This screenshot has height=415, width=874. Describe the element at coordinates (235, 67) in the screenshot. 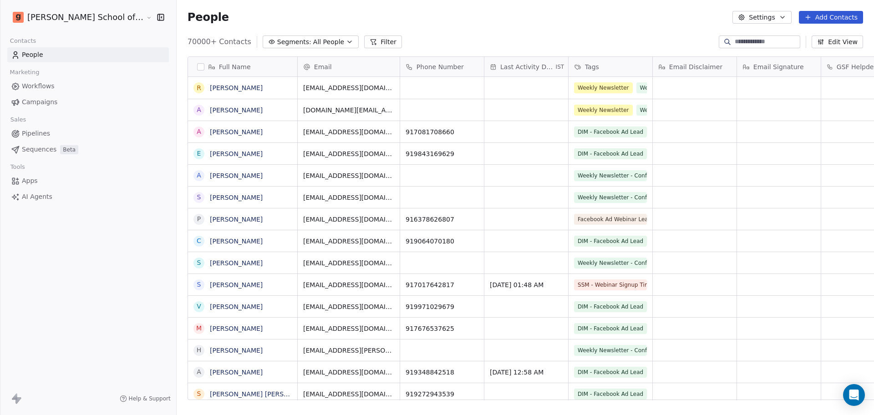

I see `span: Full Name` at that location.